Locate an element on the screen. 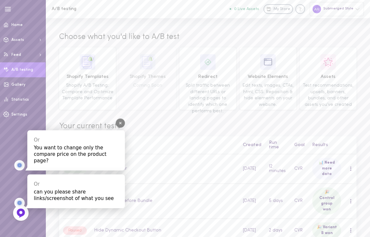 The height and width of the screenshot is (237, 370). div: Paused is located at coordinates (75, 231).